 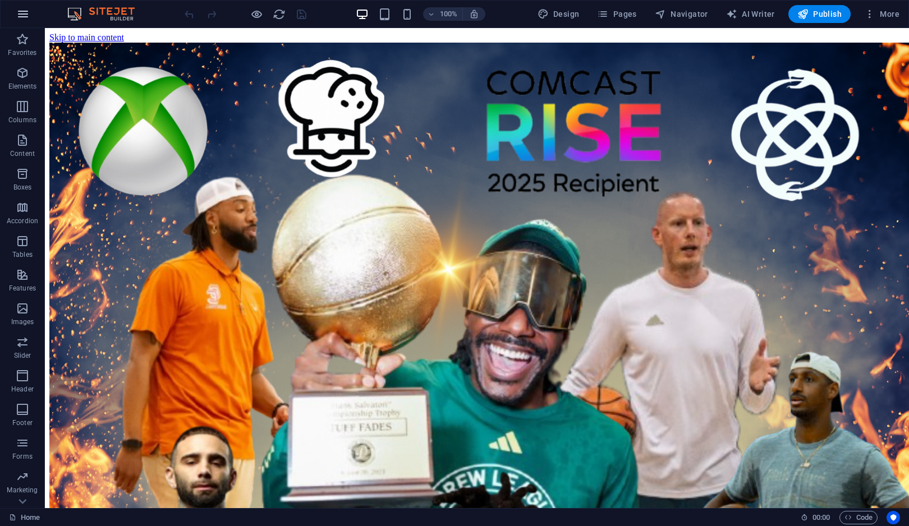 What do you see at coordinates (22, 490) in the screenshot?
I see `p: Marketing` at bounding box center [22, 490].